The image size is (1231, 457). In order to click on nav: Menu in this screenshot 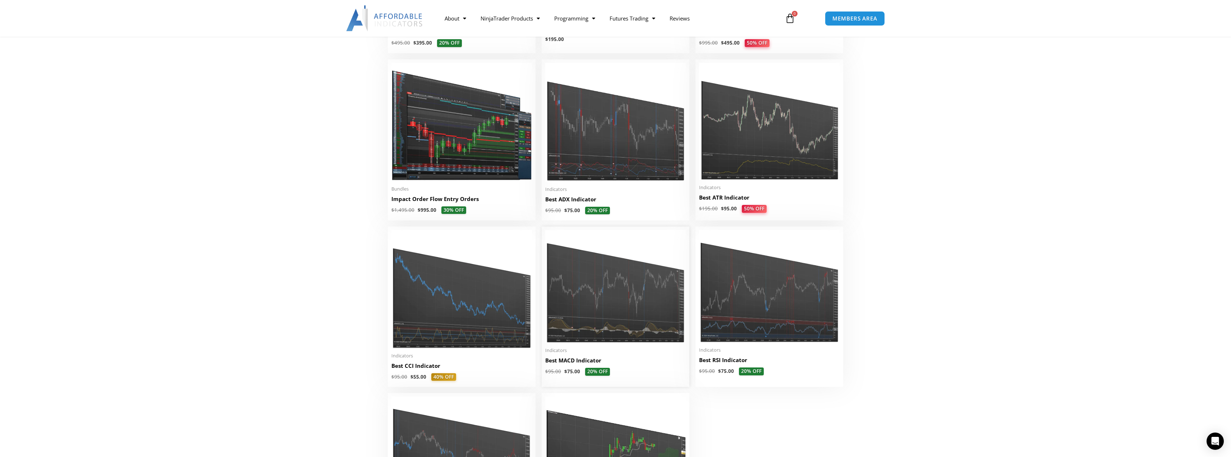, I will do `click(607, 18)`.